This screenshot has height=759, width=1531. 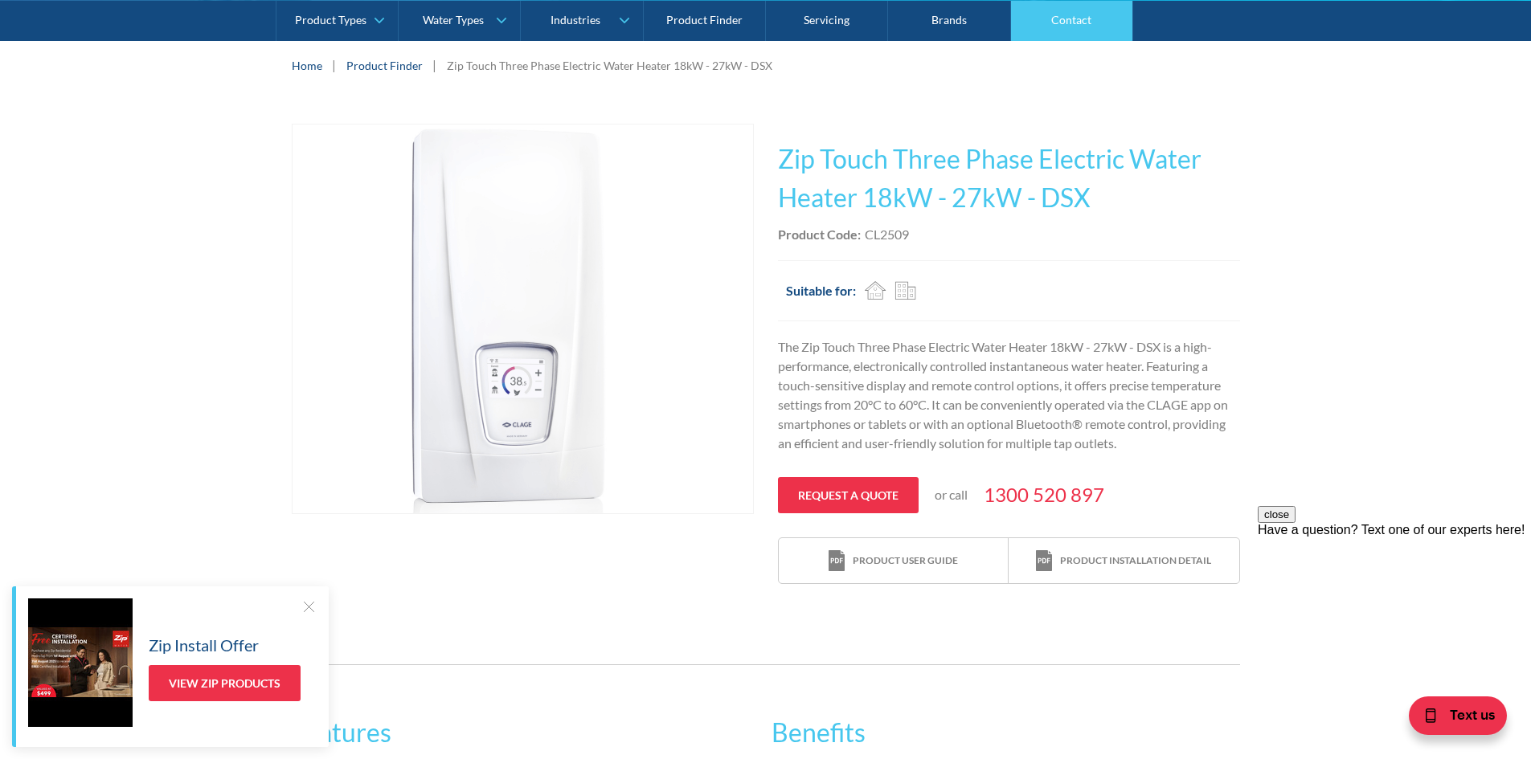 What do you see at coordinates (1008, 178) in the screenshot?
I see `h1: Zip Touch Three Phase Electric Water Heater 18kW - 27kW - DSX` at bounding box center [1008, 178].